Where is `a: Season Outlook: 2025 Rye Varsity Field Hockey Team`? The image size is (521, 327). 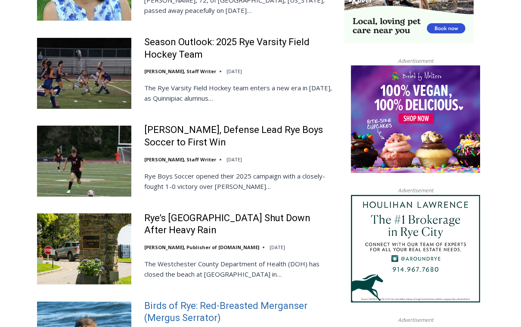 a: Season Outlook: 2025 Rye Varsity Field Hockey Team is located at coordinates (238, 49).